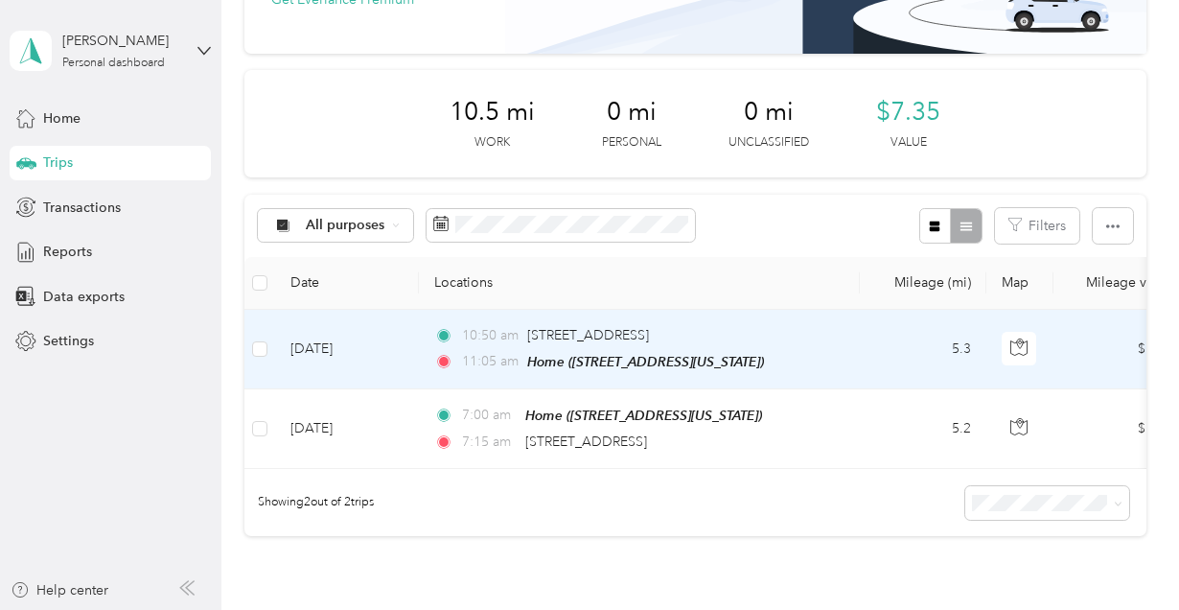 The width and height of the screenshot is (1179, 610). What do you see at coordinates (83, 296) in the screenshot?
I see `span: Data exports` at bounding box center [83, 296].